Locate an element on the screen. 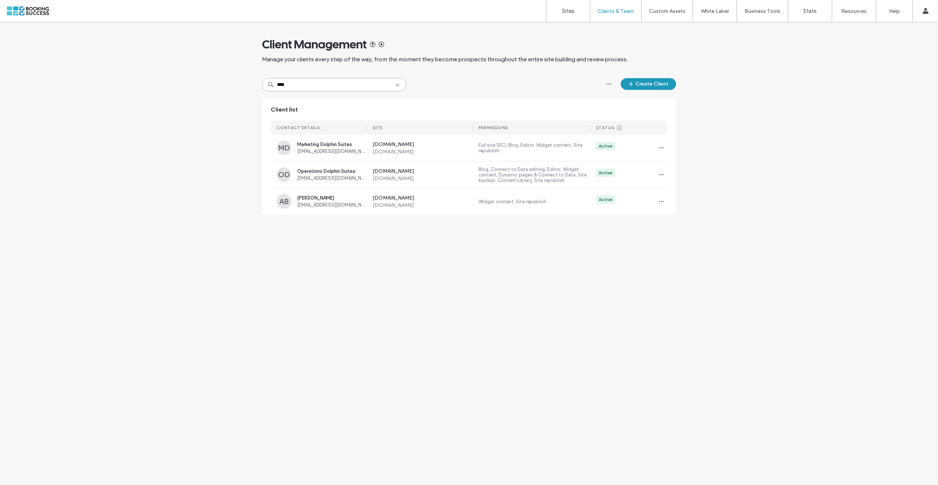  div: PERMISSIONS is located at coordinates (493, 128).